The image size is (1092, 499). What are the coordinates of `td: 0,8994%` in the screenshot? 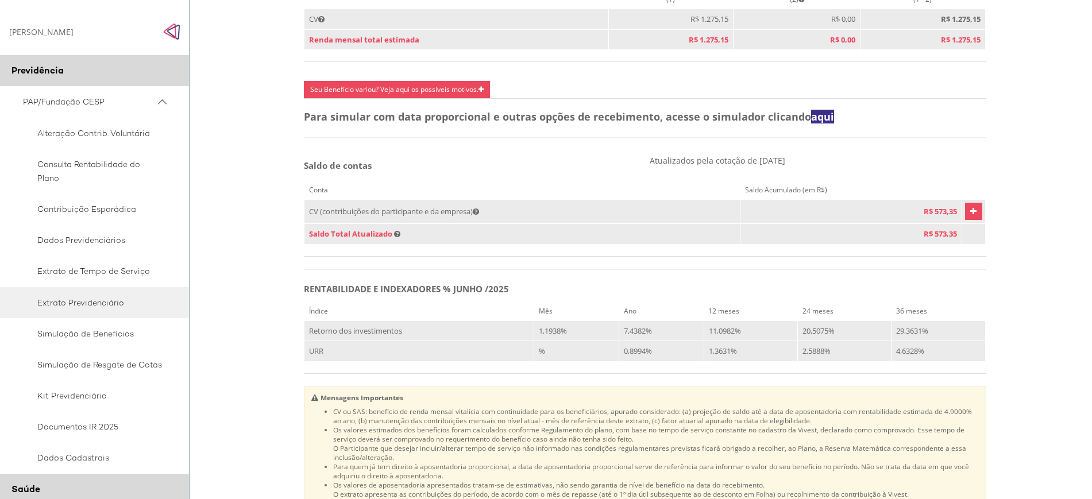 It's located at (662, 352).